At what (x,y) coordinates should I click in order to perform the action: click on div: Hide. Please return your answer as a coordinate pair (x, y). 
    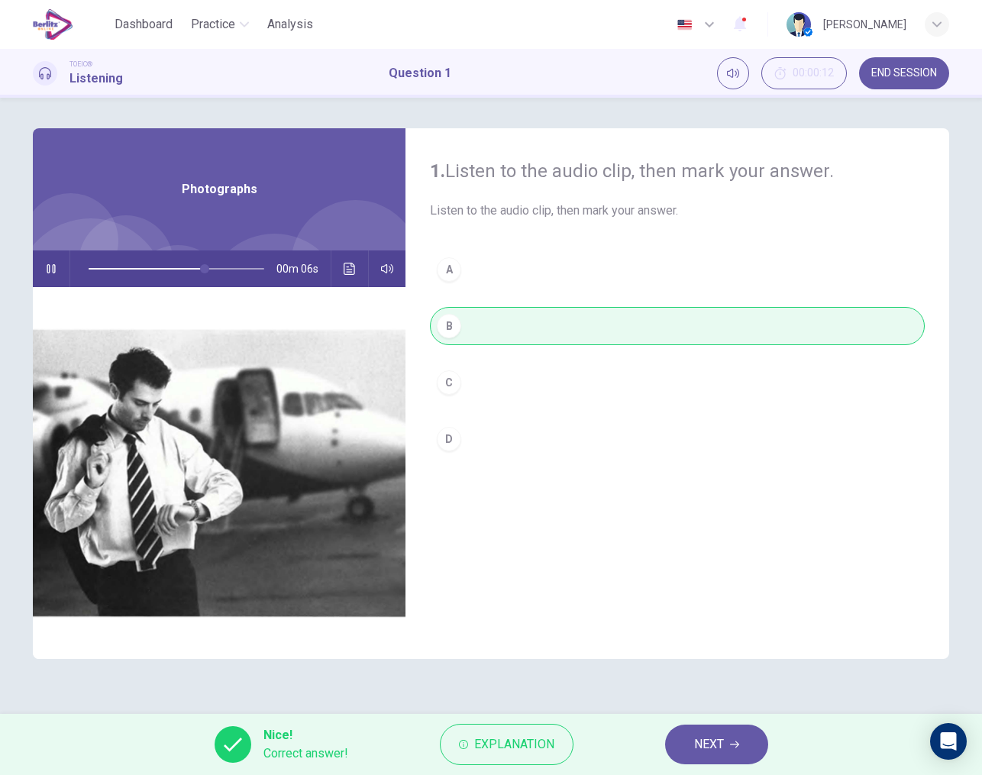
    Looking at the image, I should click on (804, 73).